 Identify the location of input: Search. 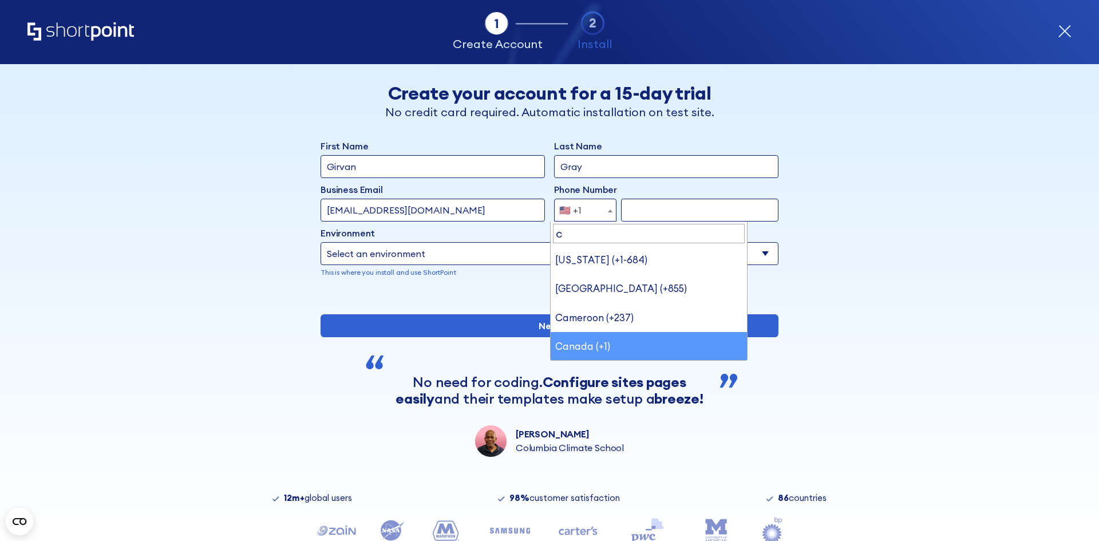
(649, 233).